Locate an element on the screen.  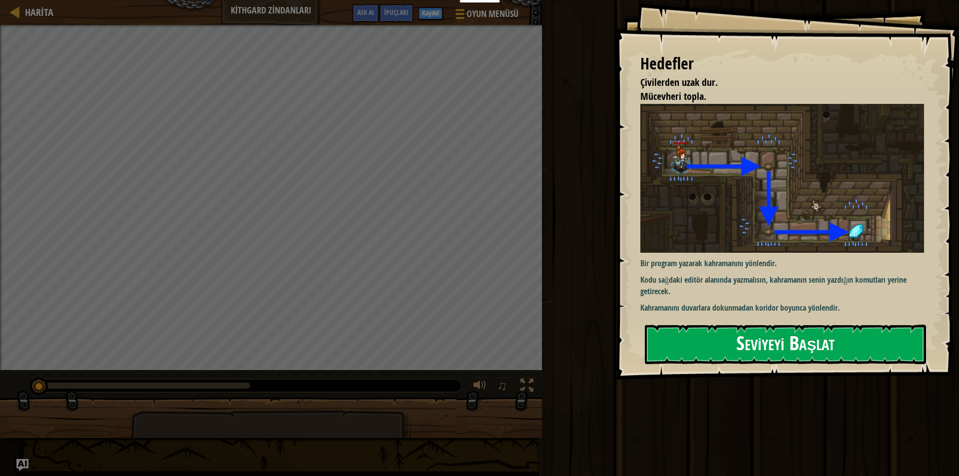
button: Oyun Menüsü is located at coordinates (486, 15).